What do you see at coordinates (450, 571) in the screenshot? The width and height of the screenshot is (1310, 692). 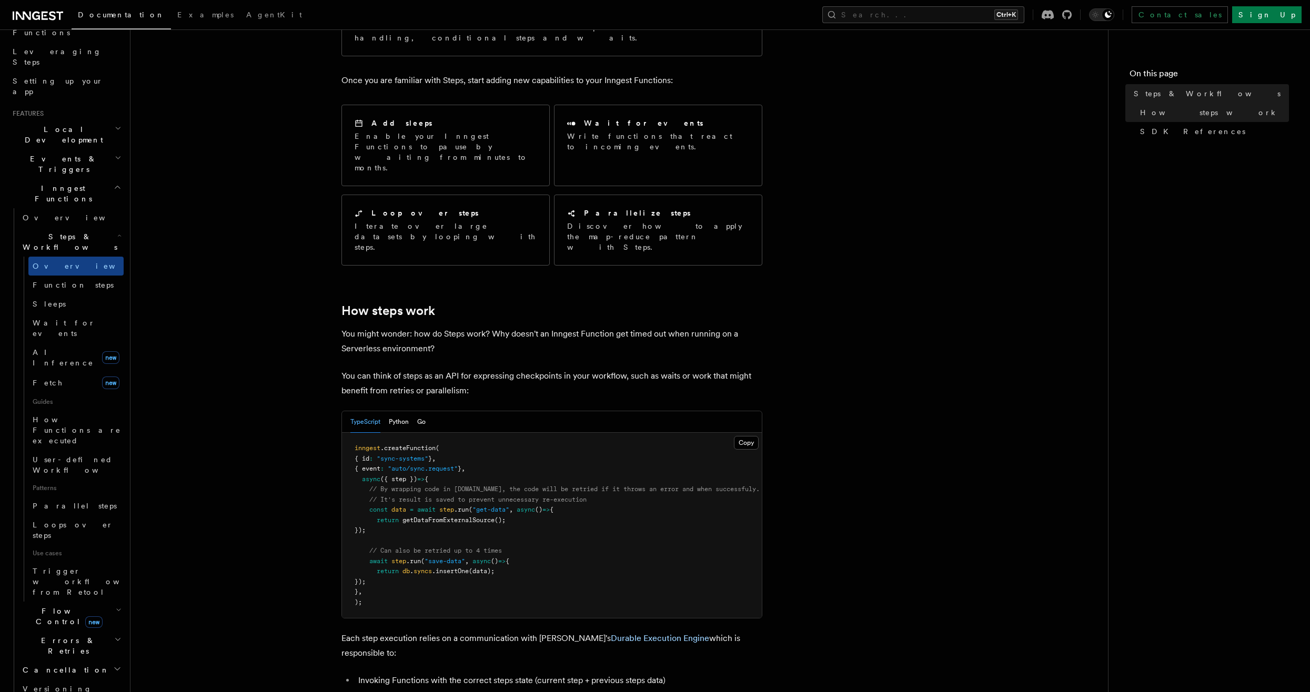 I see `span: .insertOne` at bounding box center [450, 571].